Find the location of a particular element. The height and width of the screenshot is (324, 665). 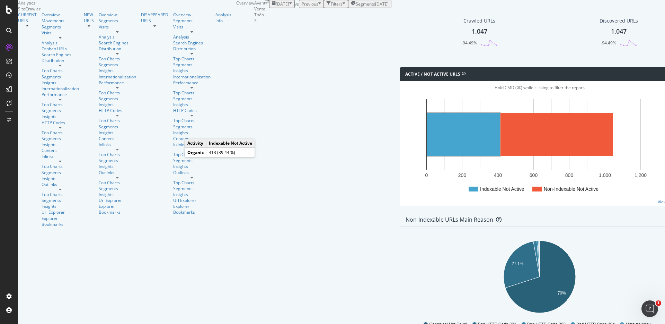

div: Distribution is located at coordinates (117, 48).